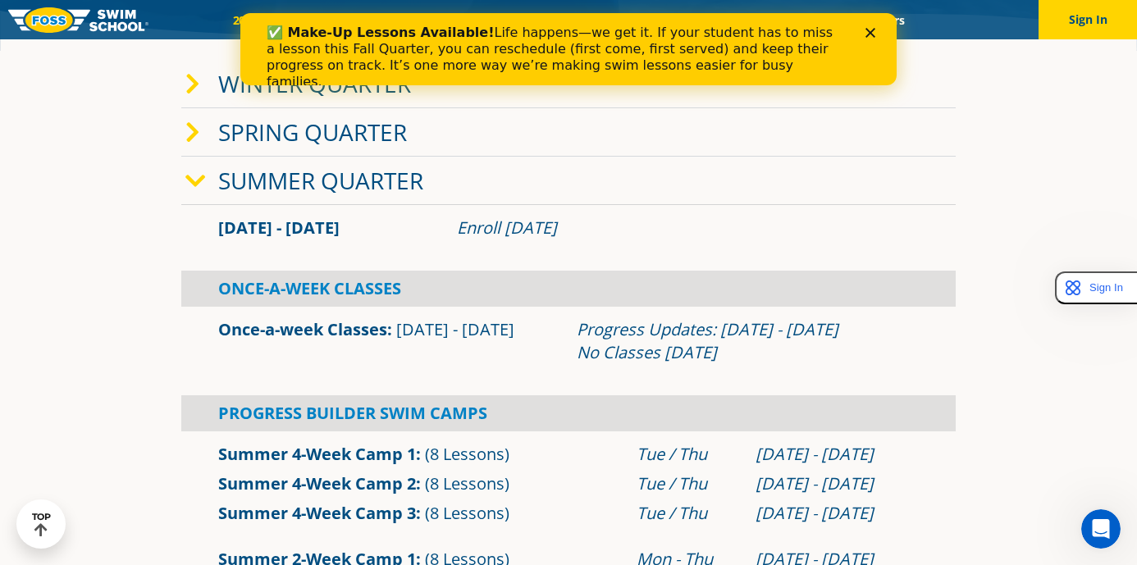 The height and width of the screenshot is (565, 1137). Describe the element at coordinates (317, 454) in the screenshot. I see `a: Summer 4-Week Camp 1` at that location.